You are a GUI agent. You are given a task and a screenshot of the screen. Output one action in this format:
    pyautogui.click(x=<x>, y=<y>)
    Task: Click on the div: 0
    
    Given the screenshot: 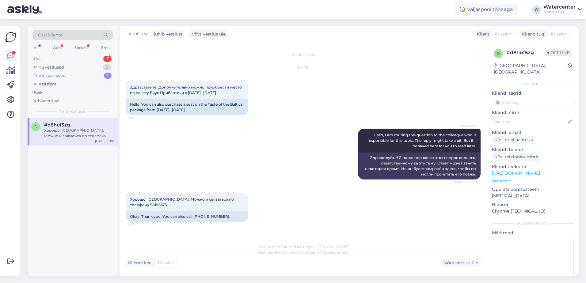 What is the action you would take?
    pyautogui.click(x=107, y=67)
    